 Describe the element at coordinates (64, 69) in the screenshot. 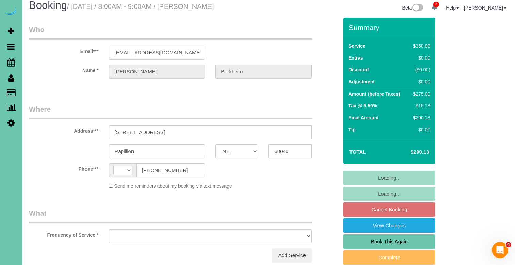

I see `label: Name *` at that location.